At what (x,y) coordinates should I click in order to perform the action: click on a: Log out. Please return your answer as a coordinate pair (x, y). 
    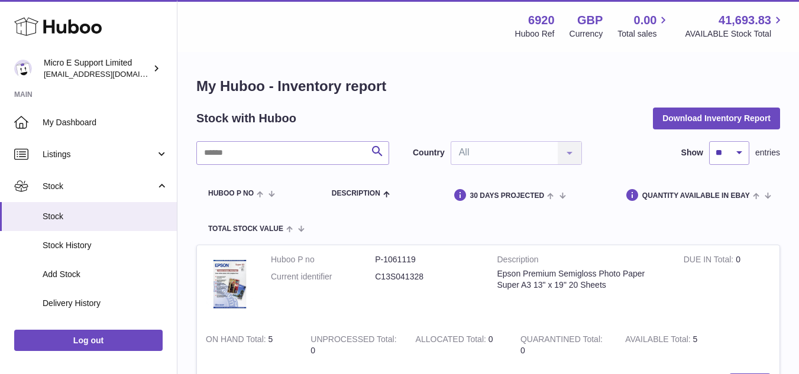
    Looking at the image, I should click on (88, 341).